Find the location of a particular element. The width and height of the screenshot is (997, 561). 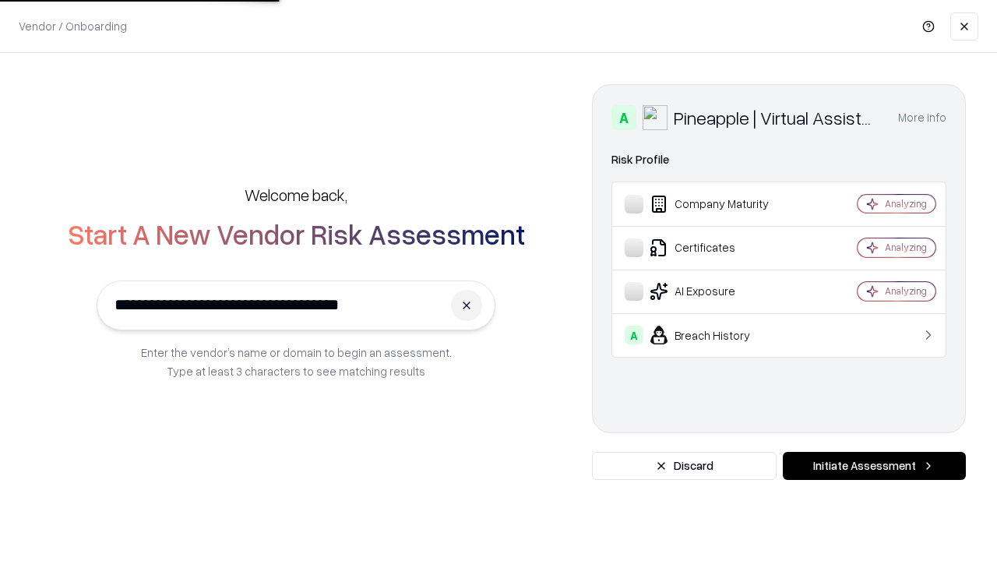

p: Enter the vendor’s name or domain to begin an assessment. Type at least 3 characters to see match... is located at coordinates (296, 361).